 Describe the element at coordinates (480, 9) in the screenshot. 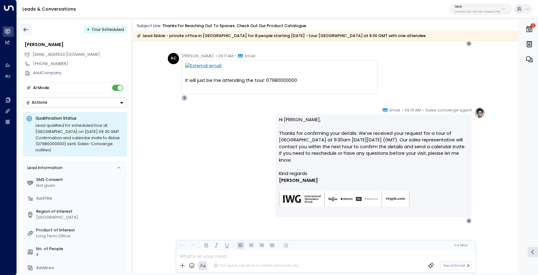

I see `button: IWGe92915cb-7661-49f5-9dc1-5c58aae37760` at that location.